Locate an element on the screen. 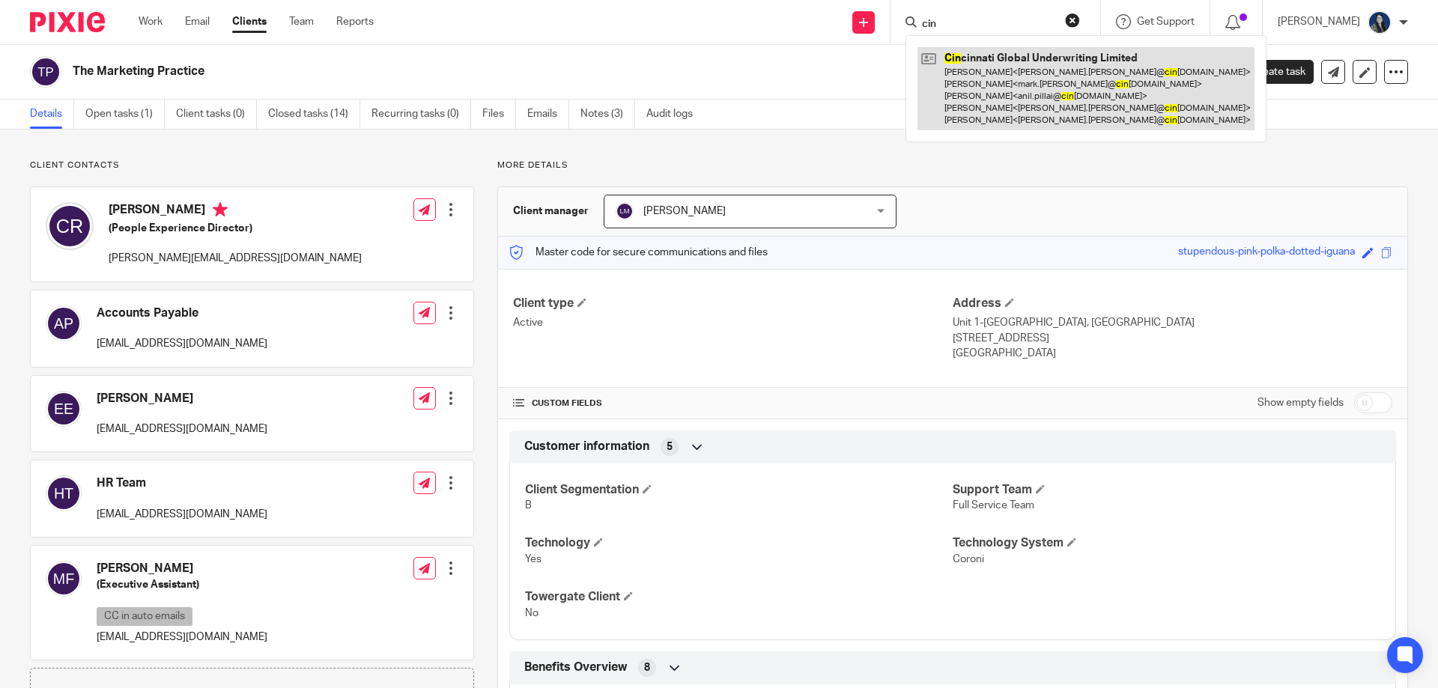 The height and width of the screenshot is (688, 1438). span: 5 is located at coordinates (670, 447).